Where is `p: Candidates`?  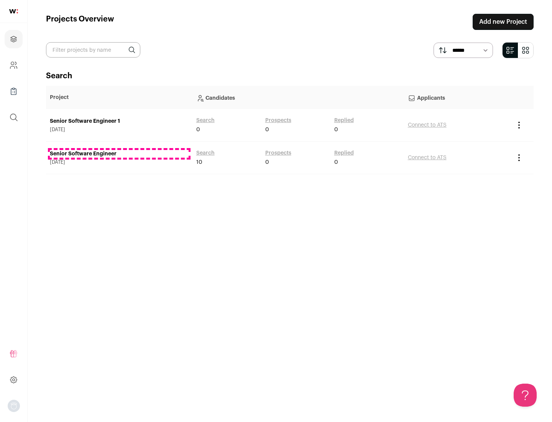
p: Candidates is located at coordinates (298, 97).